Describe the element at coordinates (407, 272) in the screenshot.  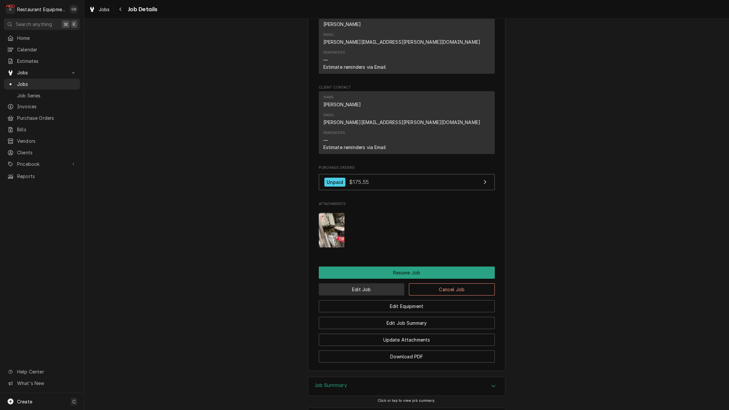
I see `button: Resume Job` at that location.